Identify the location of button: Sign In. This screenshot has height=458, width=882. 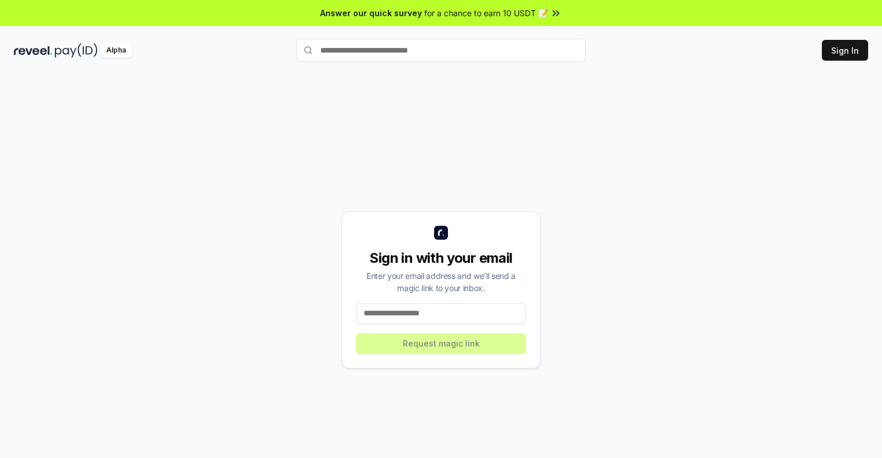
(845, 50).